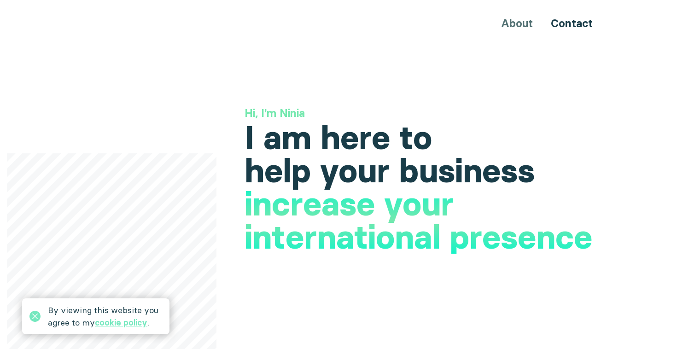 The height and width of the screenshot is (349, 677). Describe the element at coordinates (426, 221) in the screenshot. I see `h1: increase your international presence` at that location.